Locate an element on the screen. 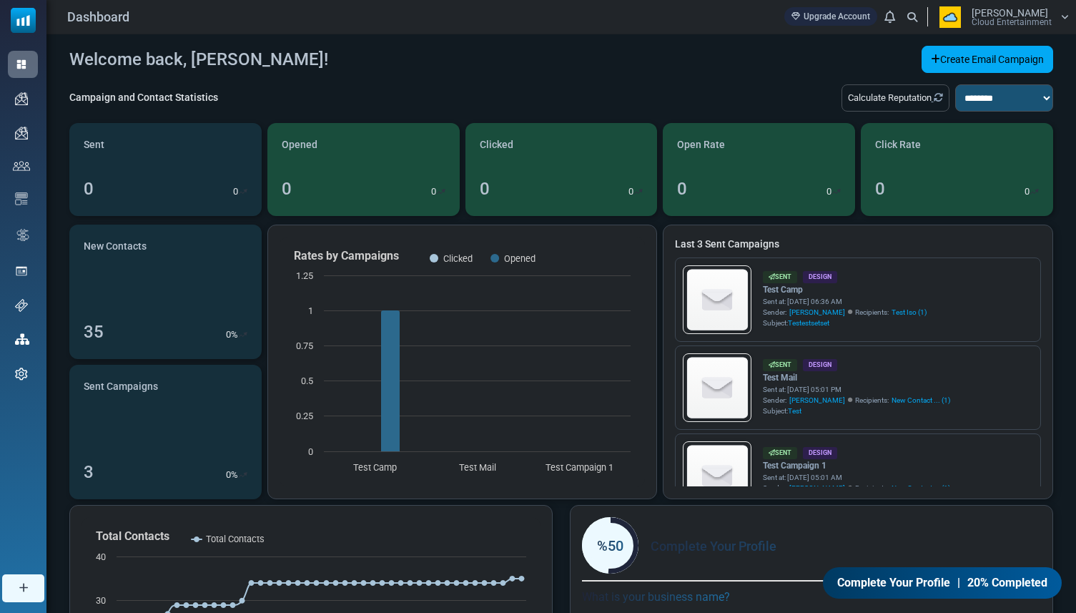 This screenshot has width=1076, height=613. span: Sent is located at coordinates (94, 144).